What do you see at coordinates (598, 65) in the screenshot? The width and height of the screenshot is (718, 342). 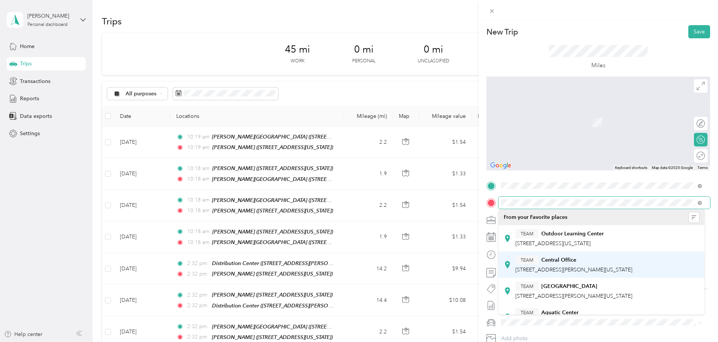 I see `p: Miles` at bounding box center [598, 65].